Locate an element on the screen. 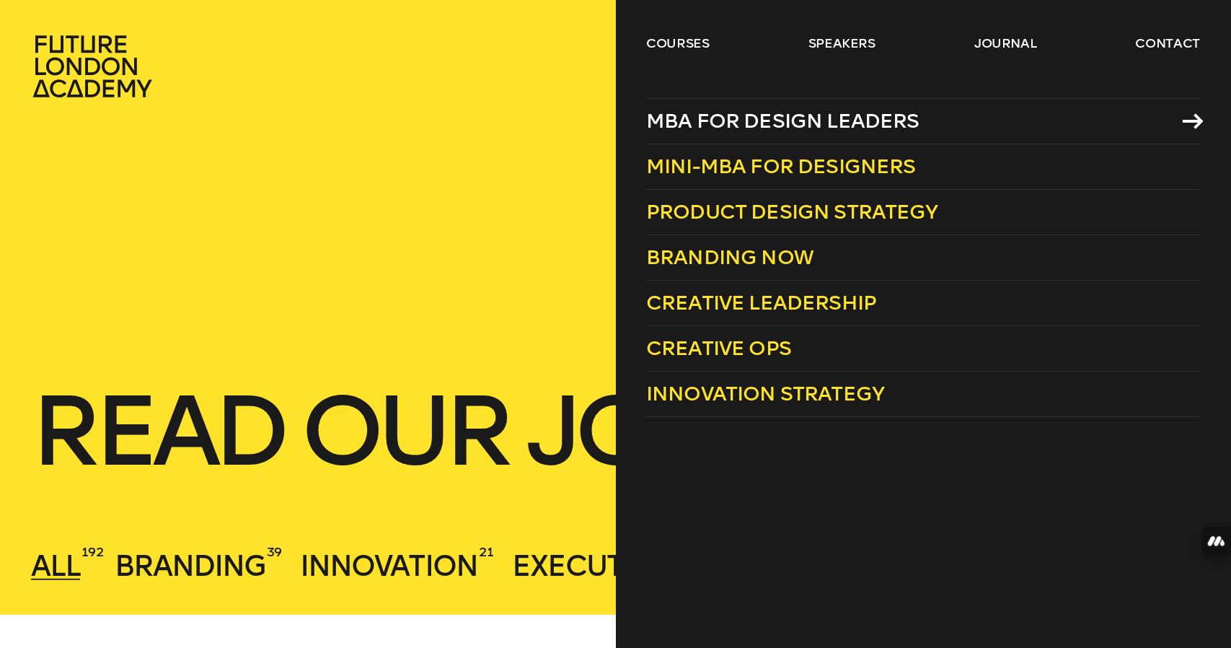 This screenshot has width=1231, height=648. a: Product Design Strategy is located at coordinates (923, 212).